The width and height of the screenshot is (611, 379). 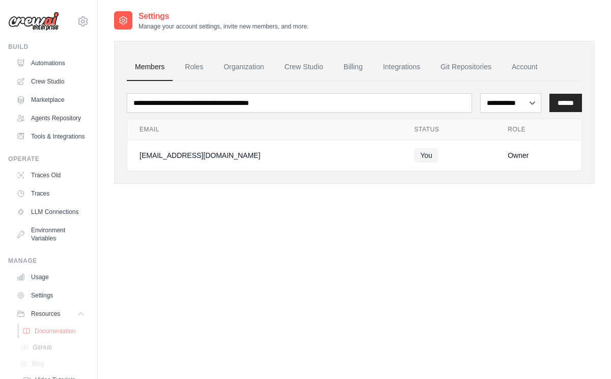 What do you see at coordinates (466, 67) in the screenshot?
I see `a: Git Repositories` at bounding box center [466, 67].